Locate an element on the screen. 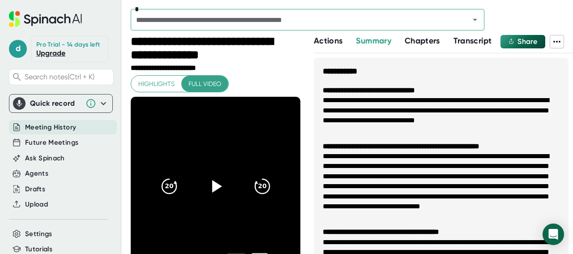 This screenshot has width=573, height=254. span: Full video is located at coordinates (204, 84).